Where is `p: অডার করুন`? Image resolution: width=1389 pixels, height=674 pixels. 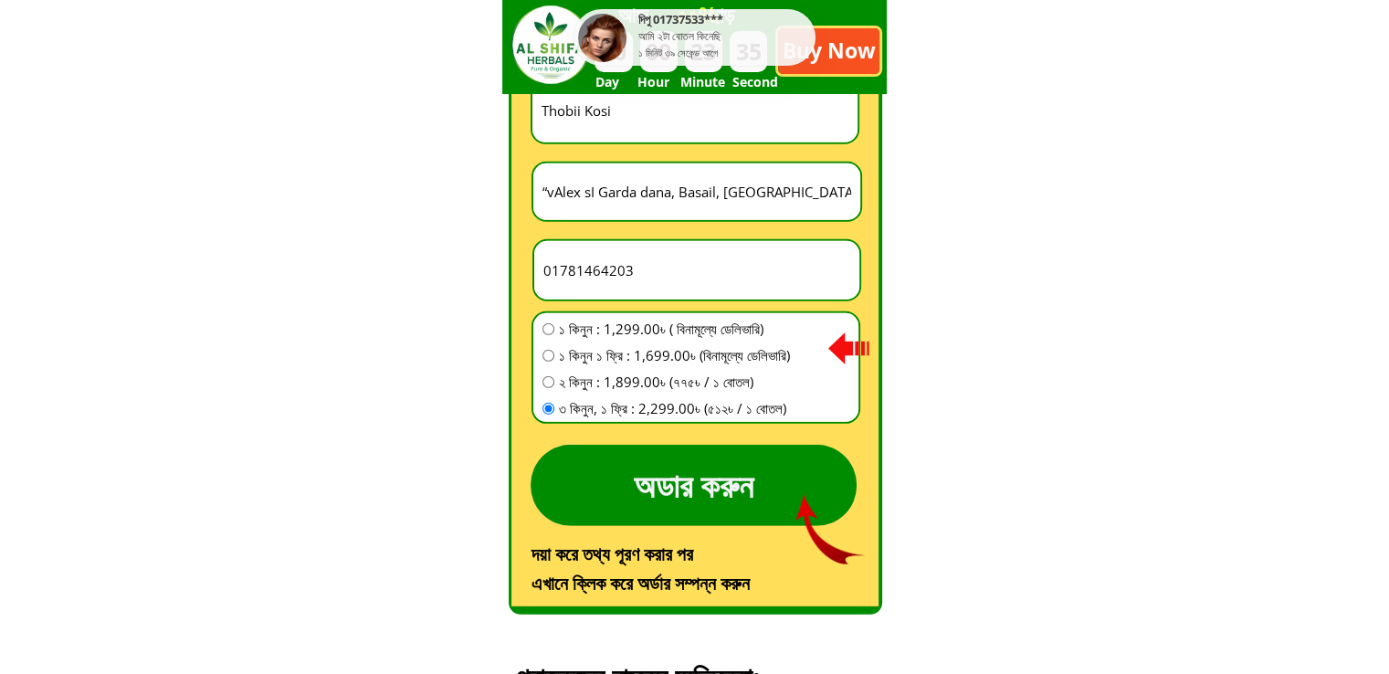 p: অডার করুন is located at coordinates (693, 485).